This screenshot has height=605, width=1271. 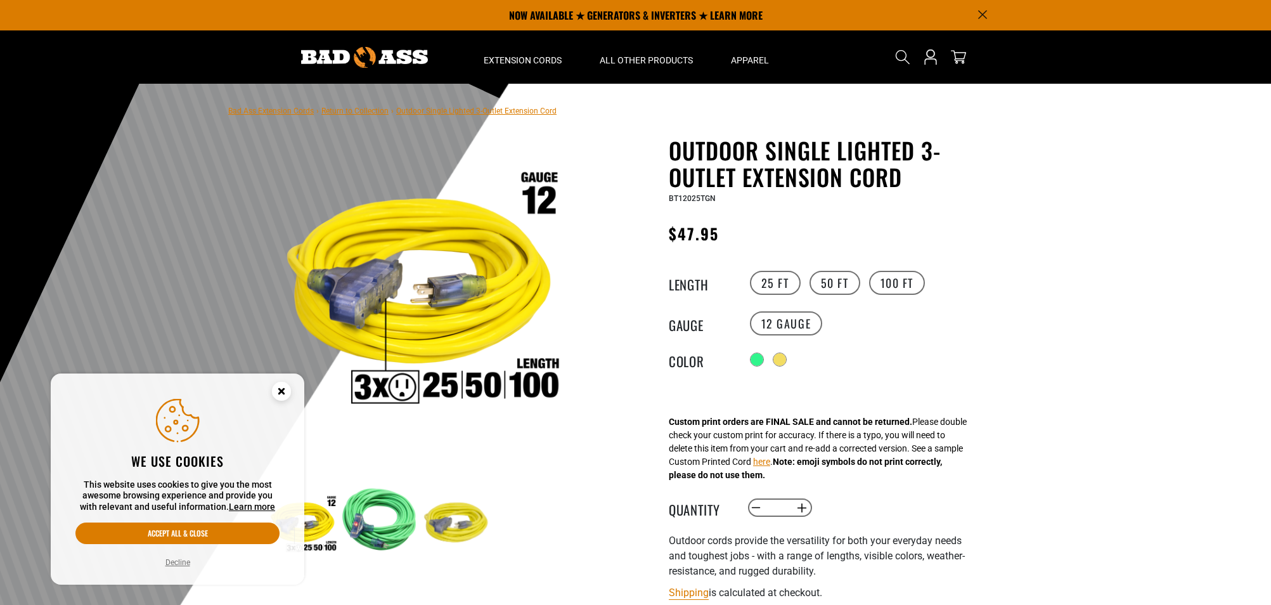 What do you see at coordinates (178, 479) in the screenshot?
I see `aside: Cookie Consent` at bounding box center [178, 479].